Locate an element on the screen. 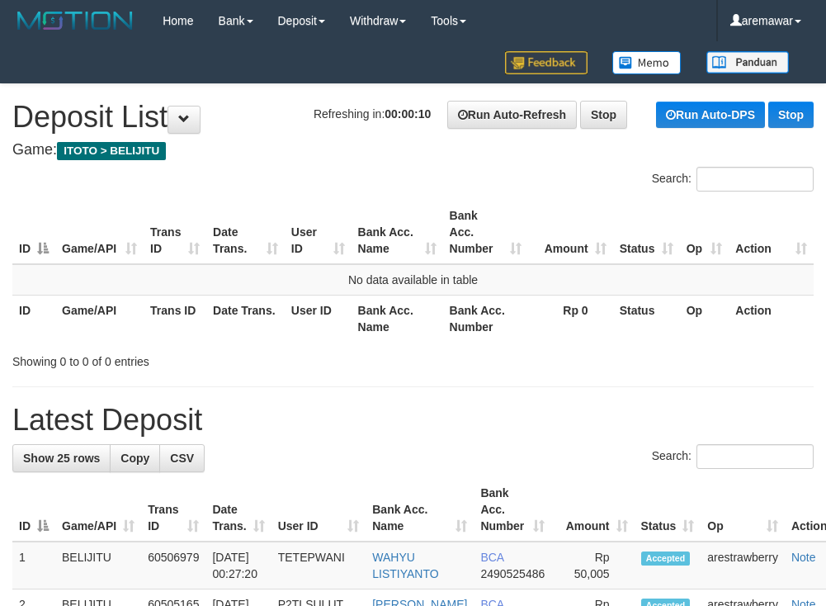 The image size is (826, 606). th: Date Trans. is located at coordinates (245, 318).